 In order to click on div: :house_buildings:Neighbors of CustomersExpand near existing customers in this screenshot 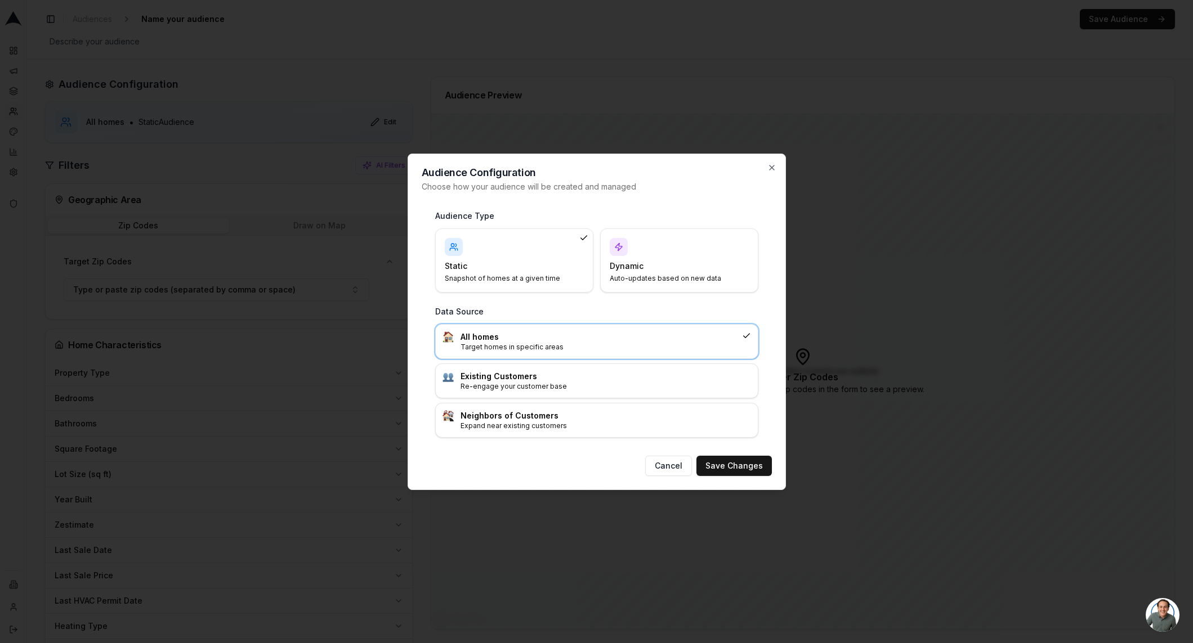, I will do `click(597, 420)`.